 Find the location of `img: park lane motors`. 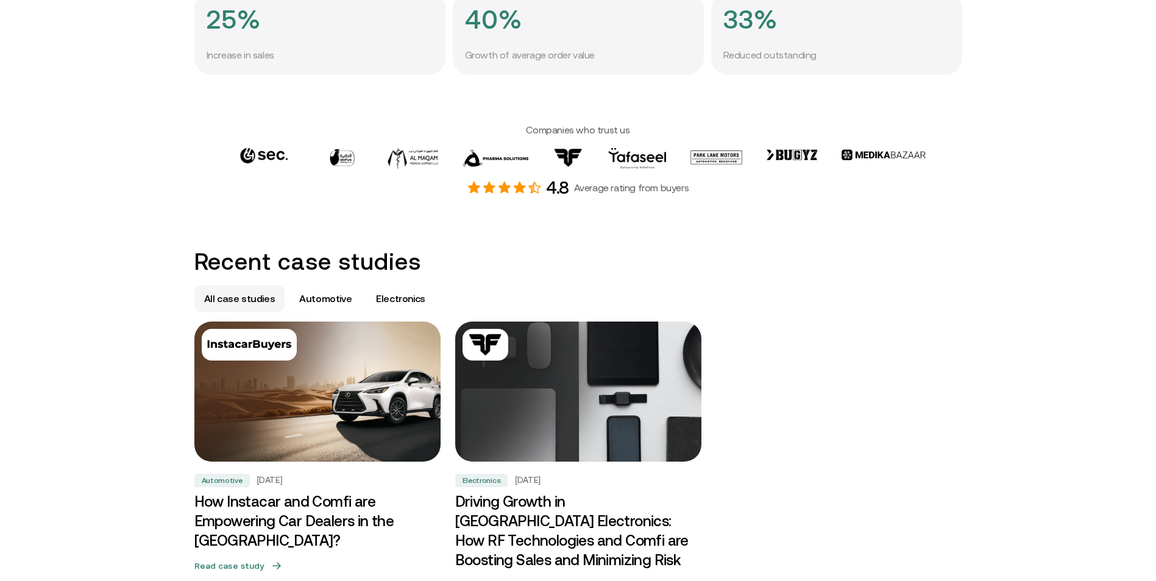

img: park lane motors is located at coordinates (716, 157).